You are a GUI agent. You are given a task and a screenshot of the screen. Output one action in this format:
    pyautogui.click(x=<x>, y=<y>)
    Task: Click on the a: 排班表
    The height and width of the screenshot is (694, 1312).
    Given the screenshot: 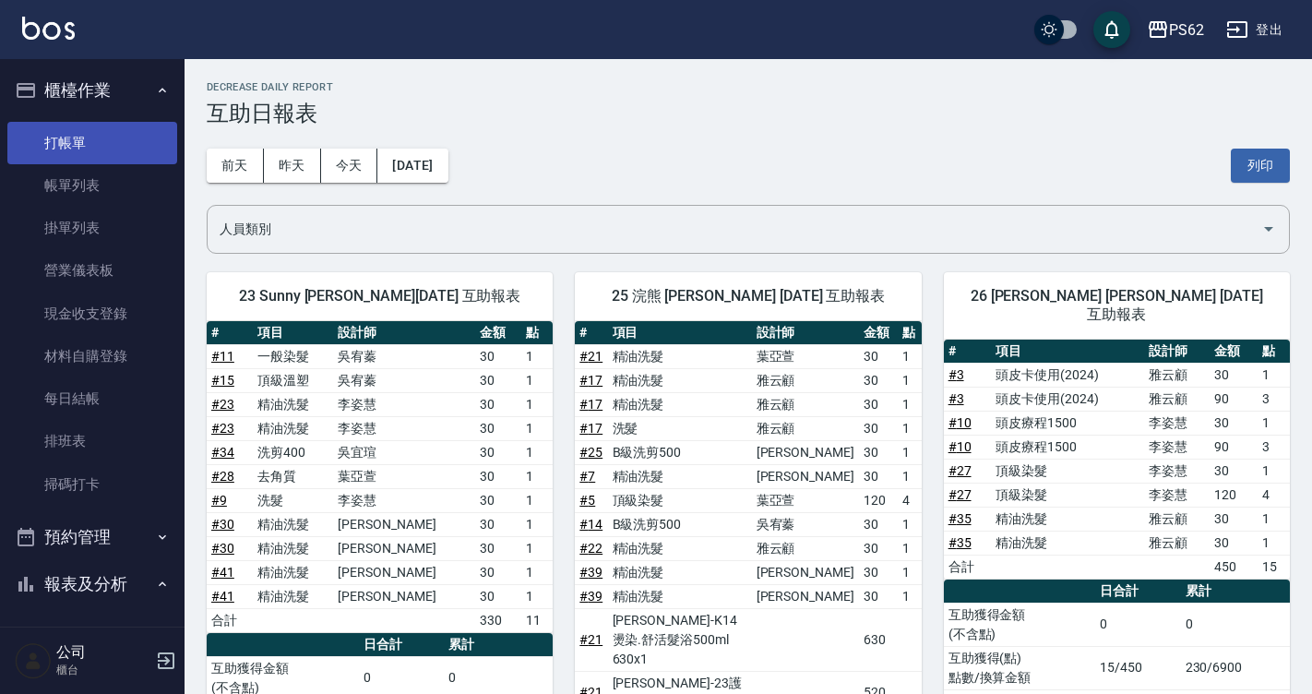 What is the action you would take?
    pyautogui.click(x=92, y=441)
    